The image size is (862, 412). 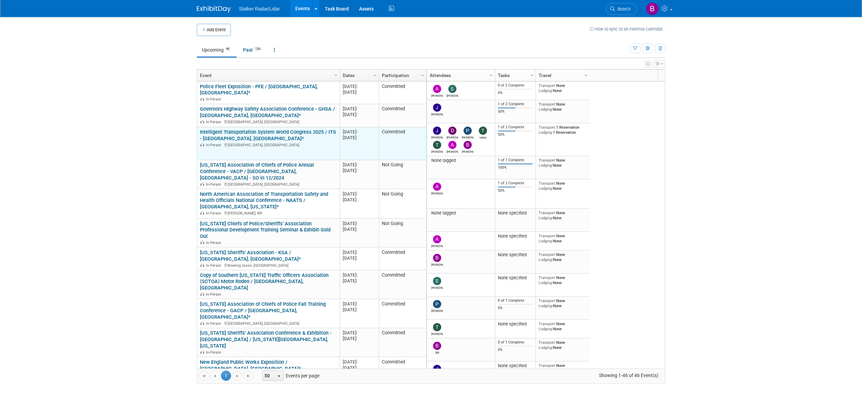 What do you see at coordinates (437, 310) in the screenshot?
I see `div: Patrick Fagan` at bounding box center [437, 310].